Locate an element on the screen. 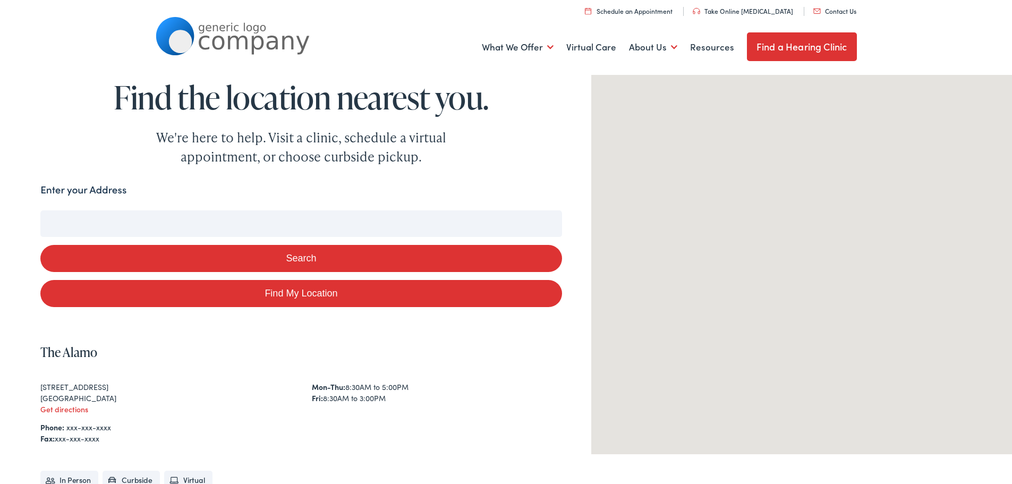  a: xxx-xxx-xxxx is located at coordinates (89, 427).